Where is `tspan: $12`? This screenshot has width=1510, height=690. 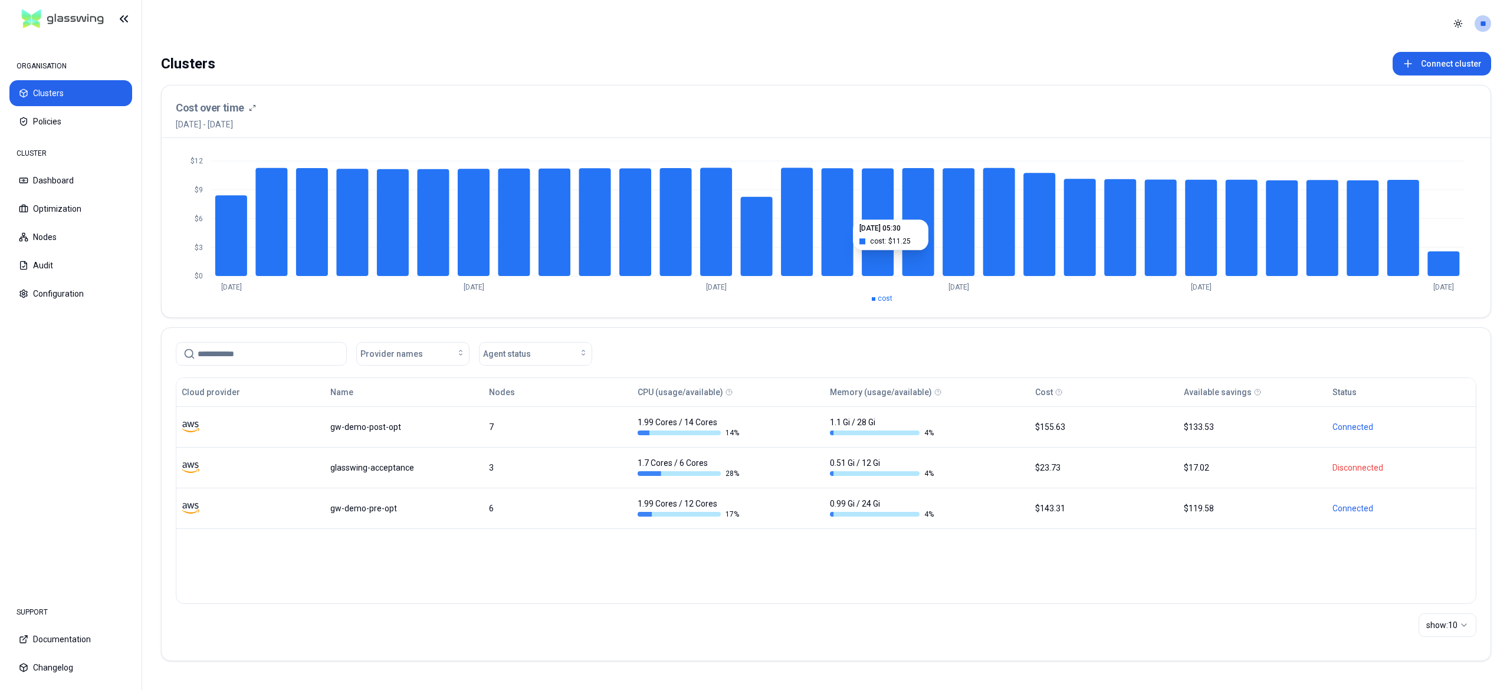 tspan: $12 is located at coordinates (196, 161).